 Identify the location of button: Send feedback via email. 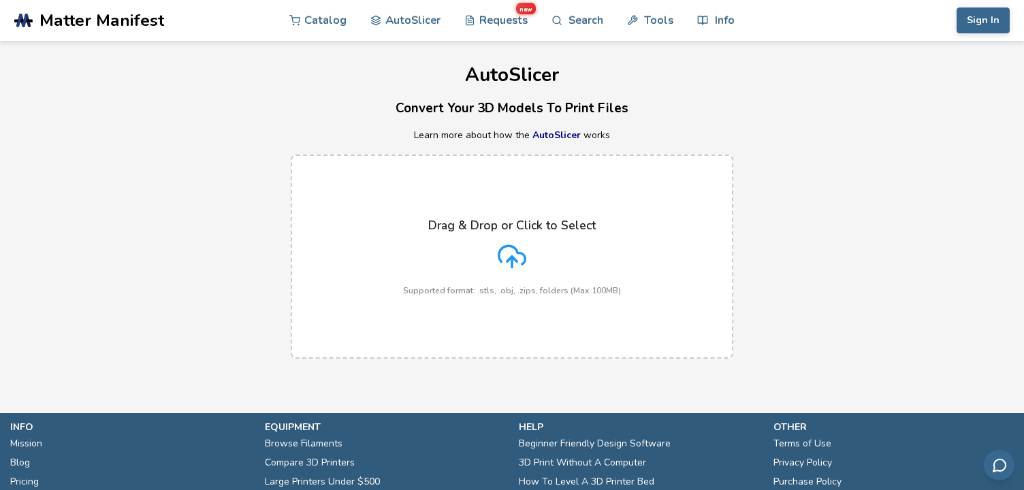
(999, 465).